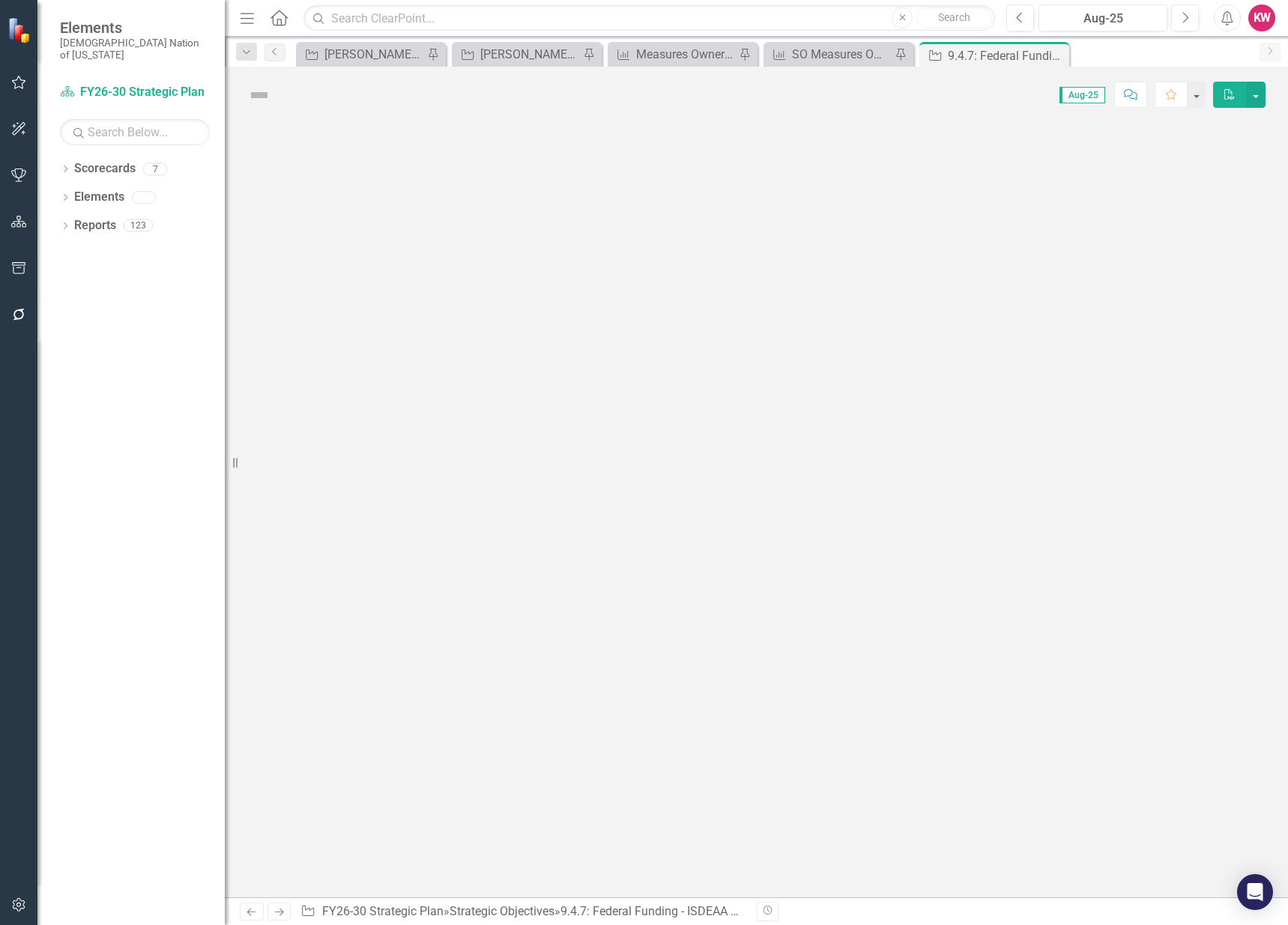 Image resolution: width=1288 pixels, height=925 pixels. What do you see at coordinates (954, 18) in the screenshot?
I see `button: Search` at bounding box center [954, 18].